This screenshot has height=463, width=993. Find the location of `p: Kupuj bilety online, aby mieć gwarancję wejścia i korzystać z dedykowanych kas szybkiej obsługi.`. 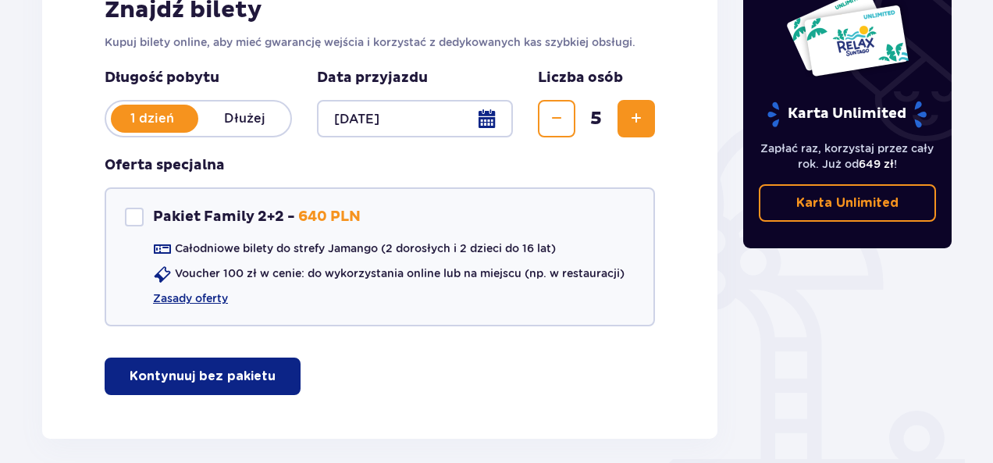

p: Kupuj bilety online, aby mieć gwarancję wejścia i korzystać z dedykowanych kas szybkiej obsługi. is located at coordinates (380, 42).